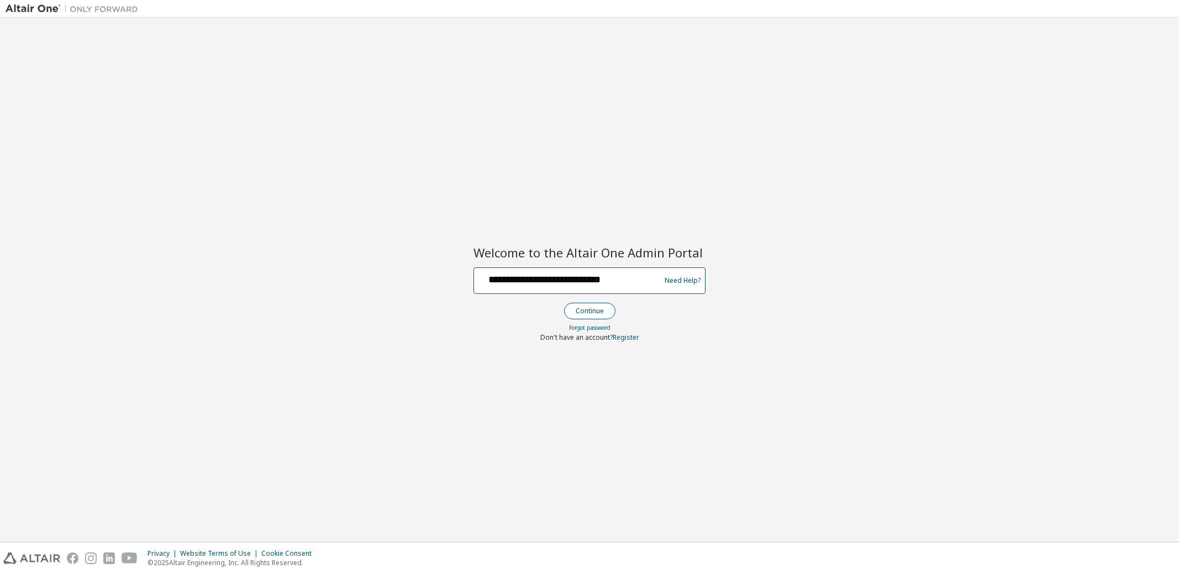 The width and height of the screenshot is (1179, 574). Describe the element at coordinates (576, 337) in the screenshot. I see `span: Don't have an account?` at that location.